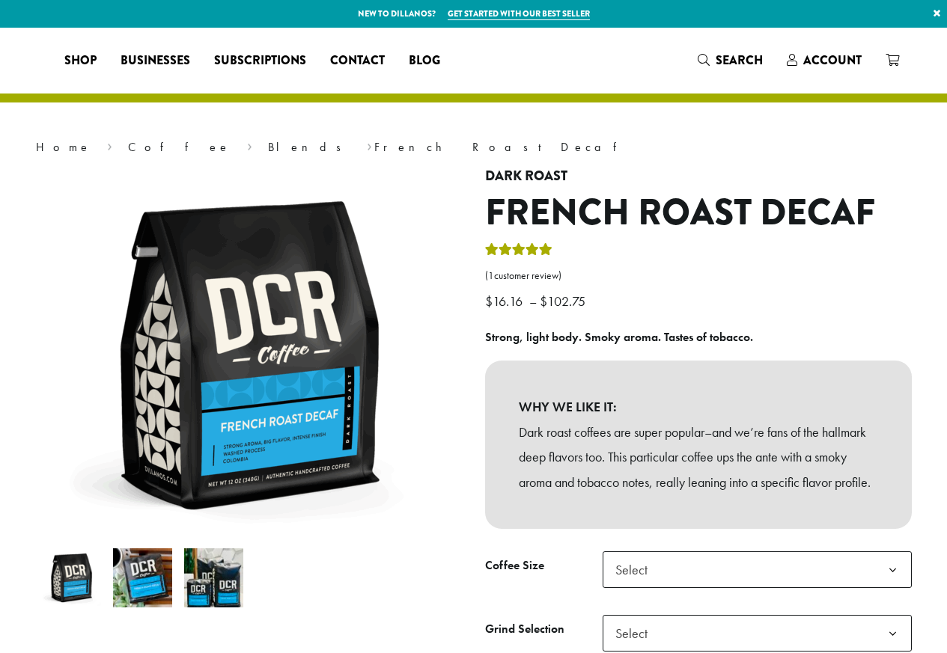 This screenshot has height=653, width=947. What do you see at coordinates (698, 177) in the screenshot?
I see `h4: Dark Roast` at bounding box center [698, 177].